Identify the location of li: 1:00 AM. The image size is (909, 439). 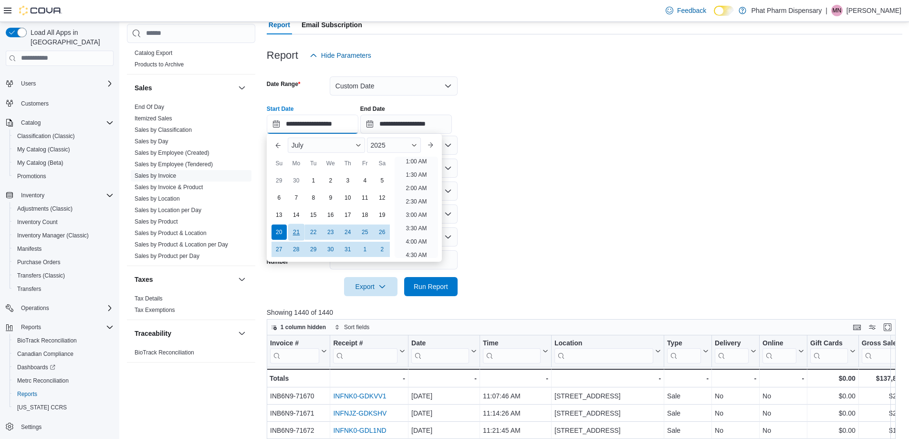
(416, 161).